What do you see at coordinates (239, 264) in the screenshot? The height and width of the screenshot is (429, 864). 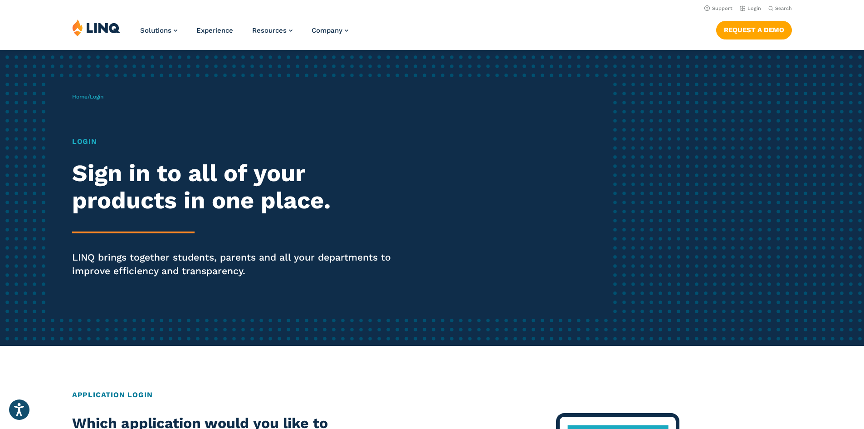 I see `p: LINQ brings together students, parents and all your departments to improve efficiency and transpa...` at bounding box center [239, 264].